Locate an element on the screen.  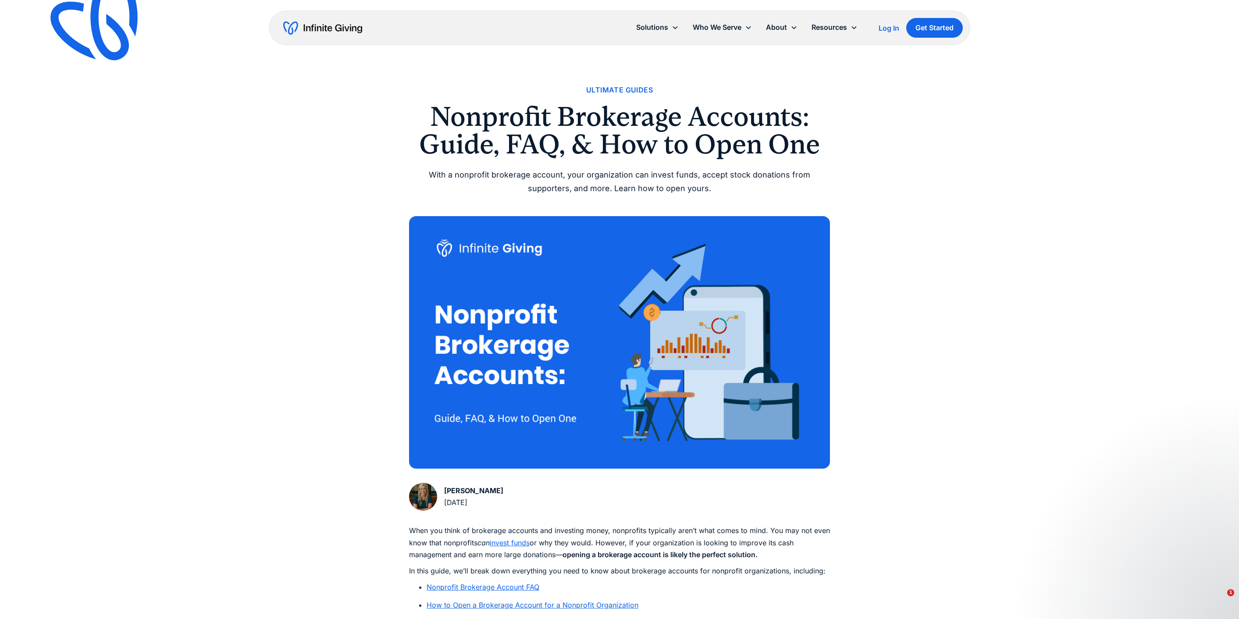
em: can is located at coordinates (483, 543).